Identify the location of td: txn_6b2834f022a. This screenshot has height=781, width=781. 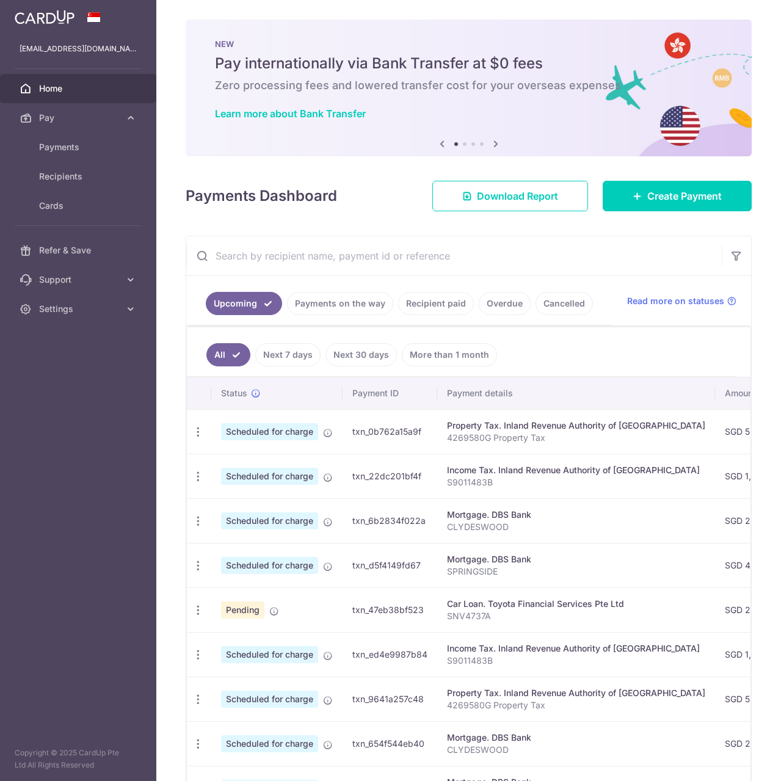
(390, 520).